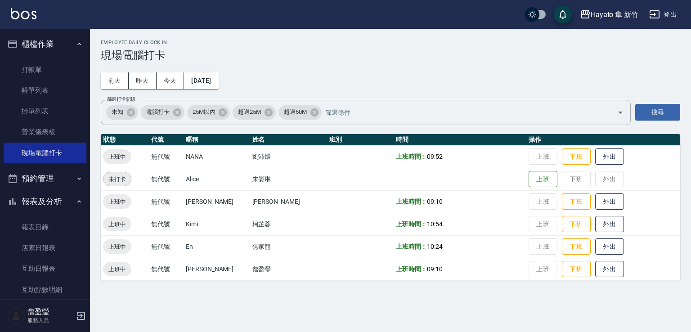 The height and width of the screenshot is (332, 691). Describe the element at coordinates (45, 248) in the screenshot. I see `a: 店家日報表` at that location.